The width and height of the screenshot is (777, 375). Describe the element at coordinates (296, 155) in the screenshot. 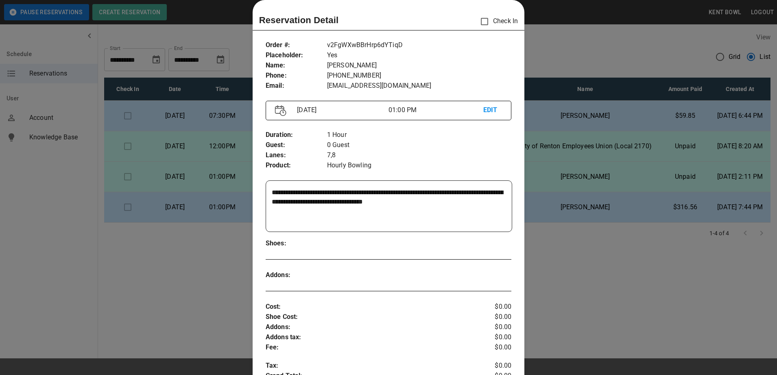

I see `p: Lanes :` at that location.